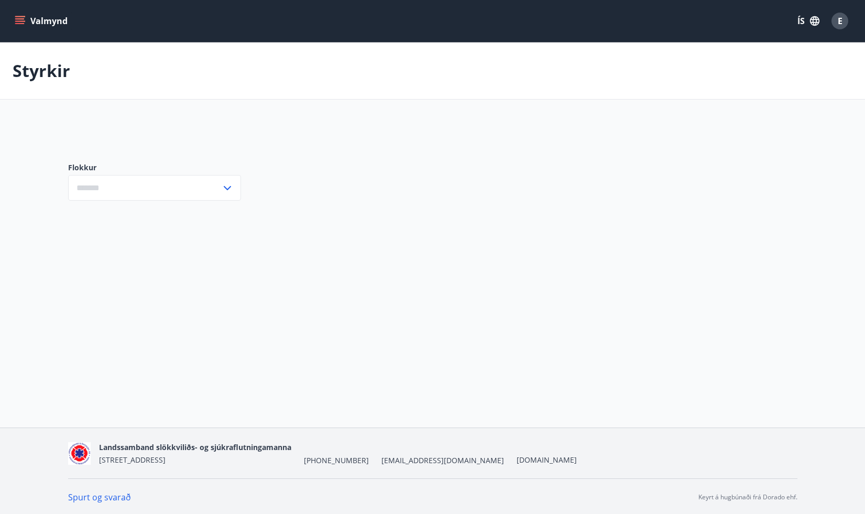  Describe the element at coordinates (808, 21) in the screenshot. I see `button: ÍS` at that location.